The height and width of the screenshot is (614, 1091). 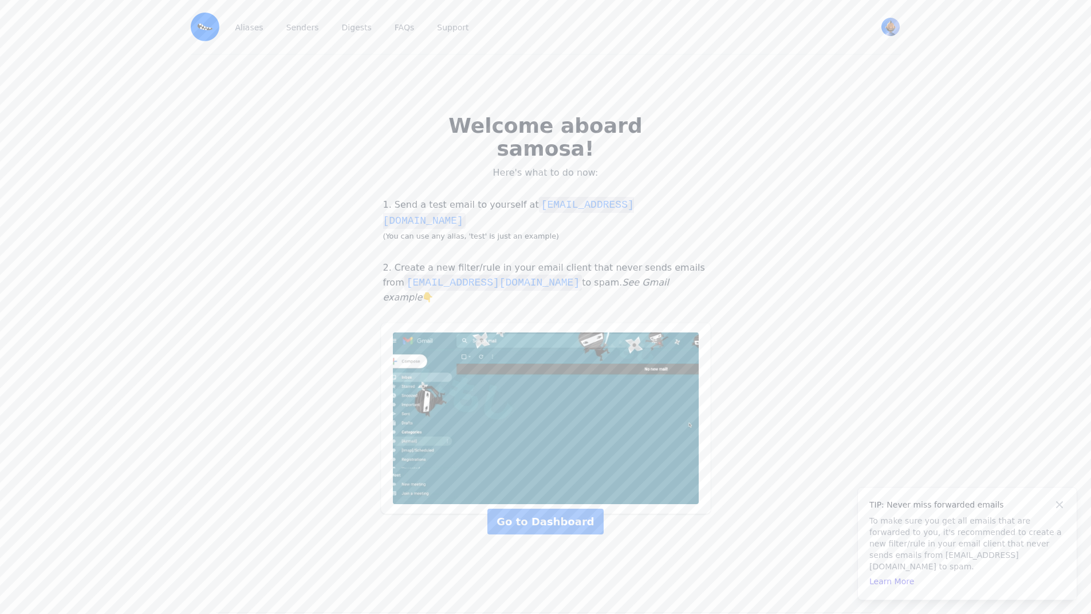 What do you see at coordinates (890, 27) in the screenshot?
I see `img: samosa's Avatar` at bounding box center [890, 27].